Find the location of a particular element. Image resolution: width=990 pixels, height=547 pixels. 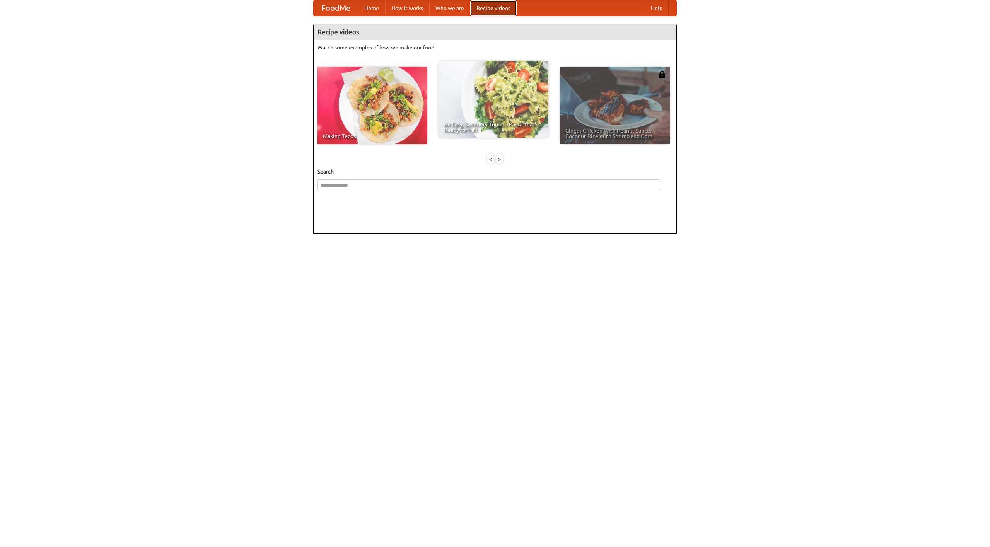

img: 483408.png is located at coordinates (662, 75).